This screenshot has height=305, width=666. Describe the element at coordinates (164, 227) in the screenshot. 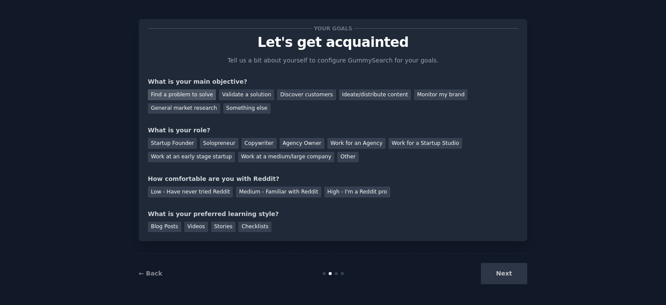

I see `div: Blog Posts` at that location.